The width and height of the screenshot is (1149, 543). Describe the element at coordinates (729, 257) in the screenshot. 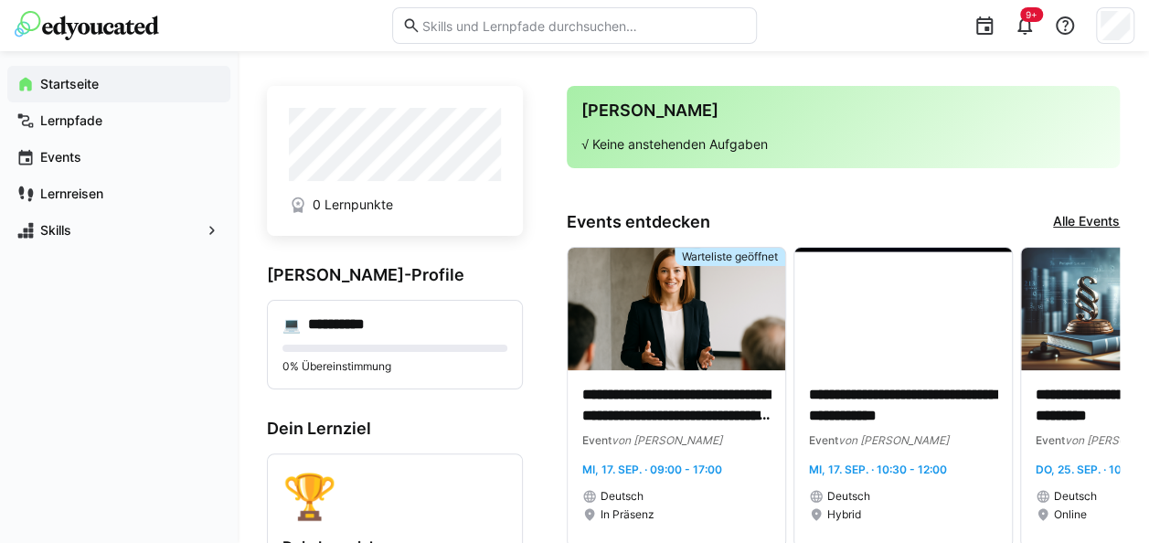

I see `span: Warteliste geöffnet` at that location.